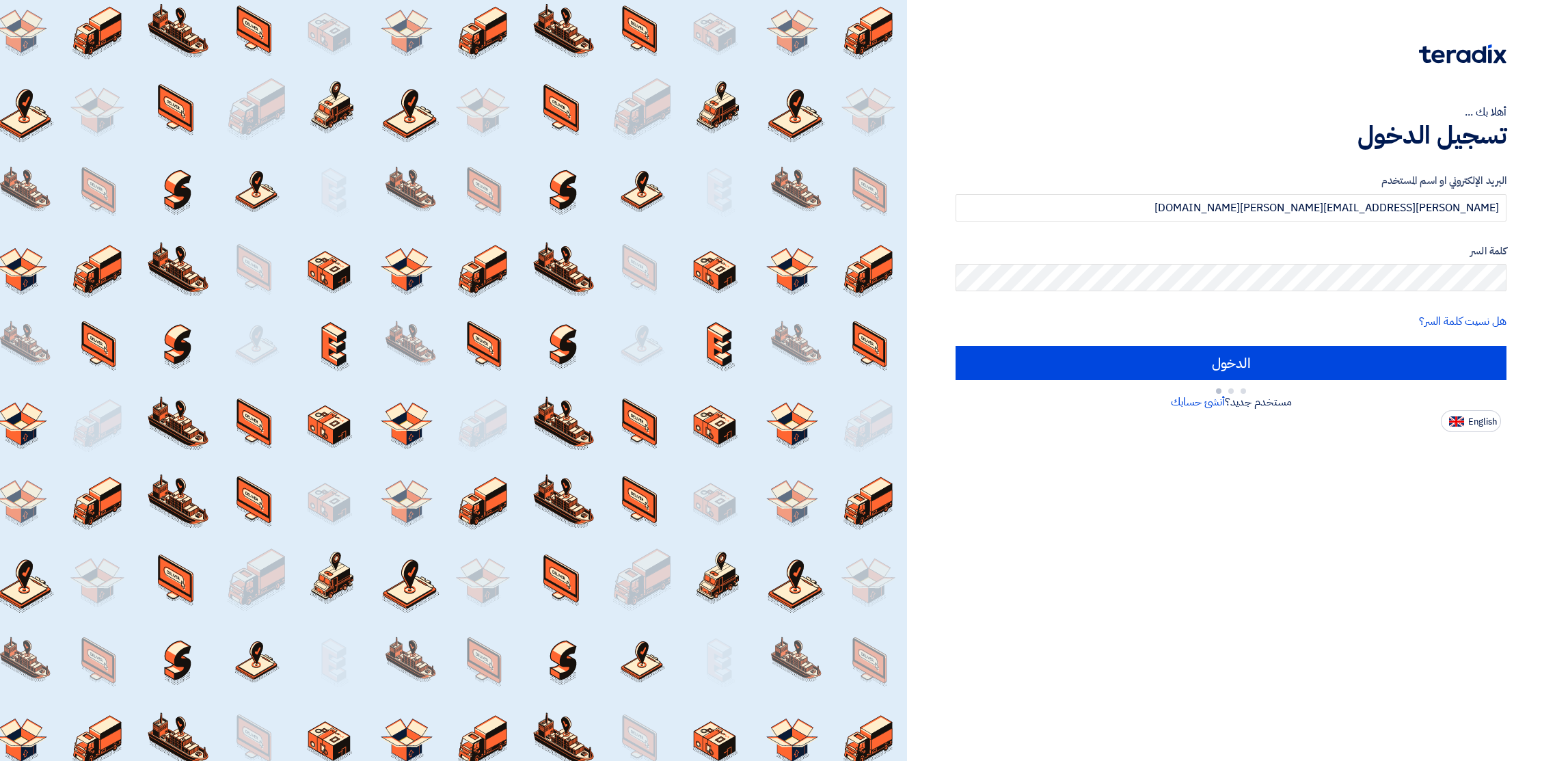  I want to click on button: English, so click(1471, 421).